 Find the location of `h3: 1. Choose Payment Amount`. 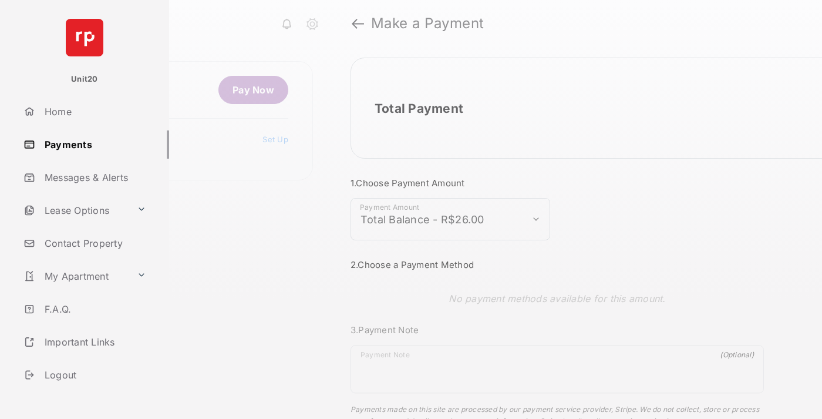

h3: 1. Choose Payment Amount is located at coordinates (557, 183).